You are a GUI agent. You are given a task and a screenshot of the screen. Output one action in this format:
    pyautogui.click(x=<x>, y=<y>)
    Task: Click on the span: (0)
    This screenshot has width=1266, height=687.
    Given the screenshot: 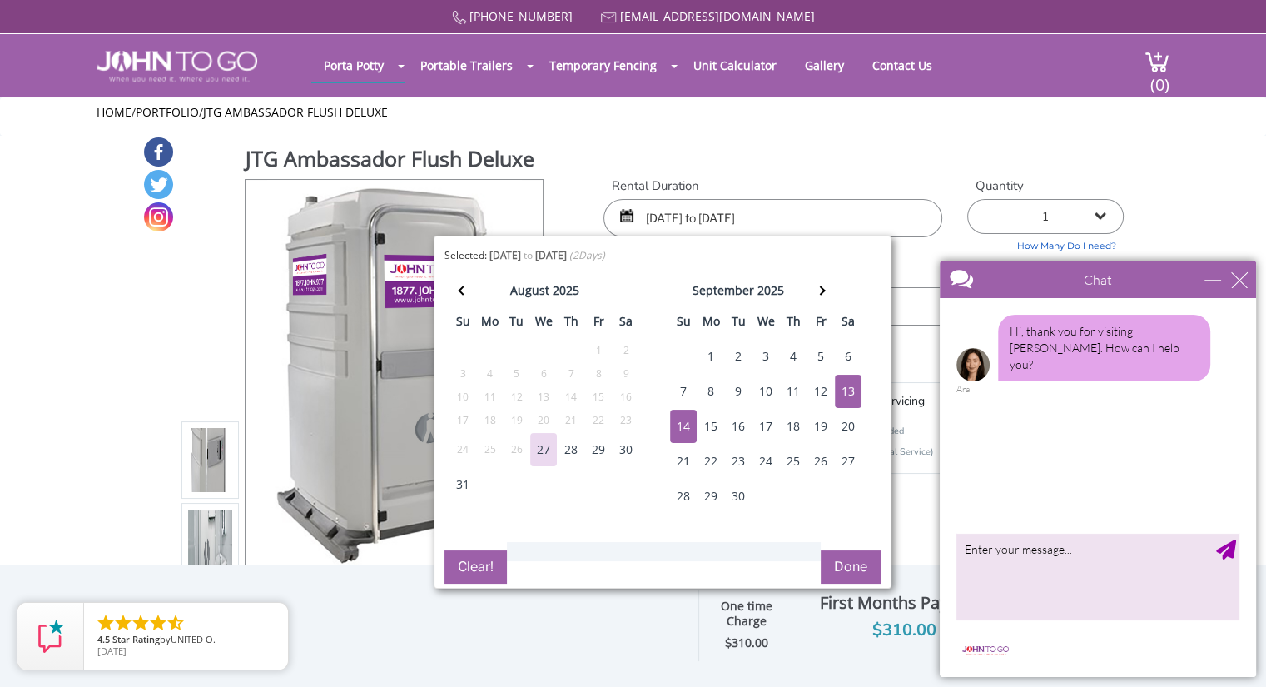 What is the action you would take?
    pyautogui.click(x=1160, y=77)
    